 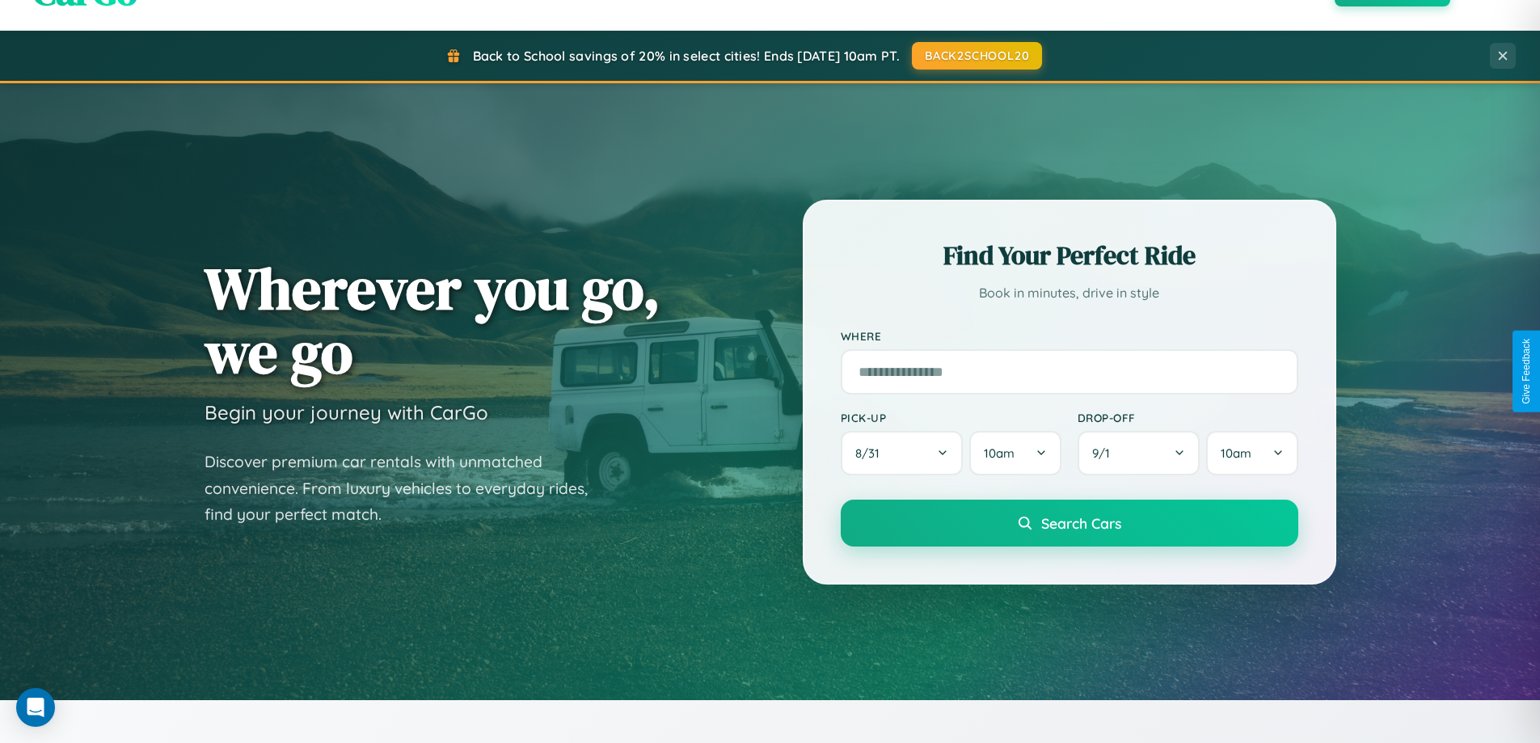 What do you see at coordinates (872, 453) in the screenshot?
I see `span: 8 / 31` at bounding box center [872, 453].